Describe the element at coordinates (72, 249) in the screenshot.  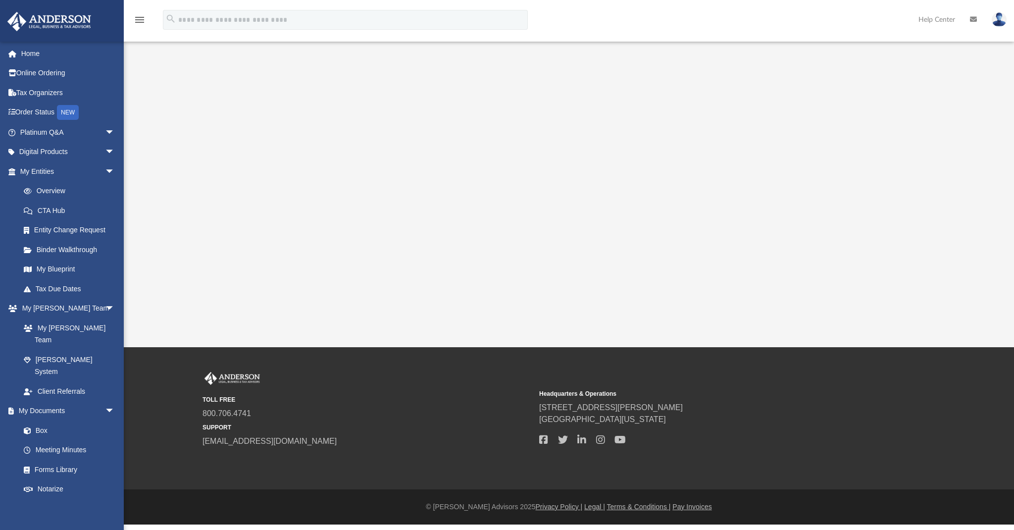
I see `a: Binder Walkthrough` at that location.